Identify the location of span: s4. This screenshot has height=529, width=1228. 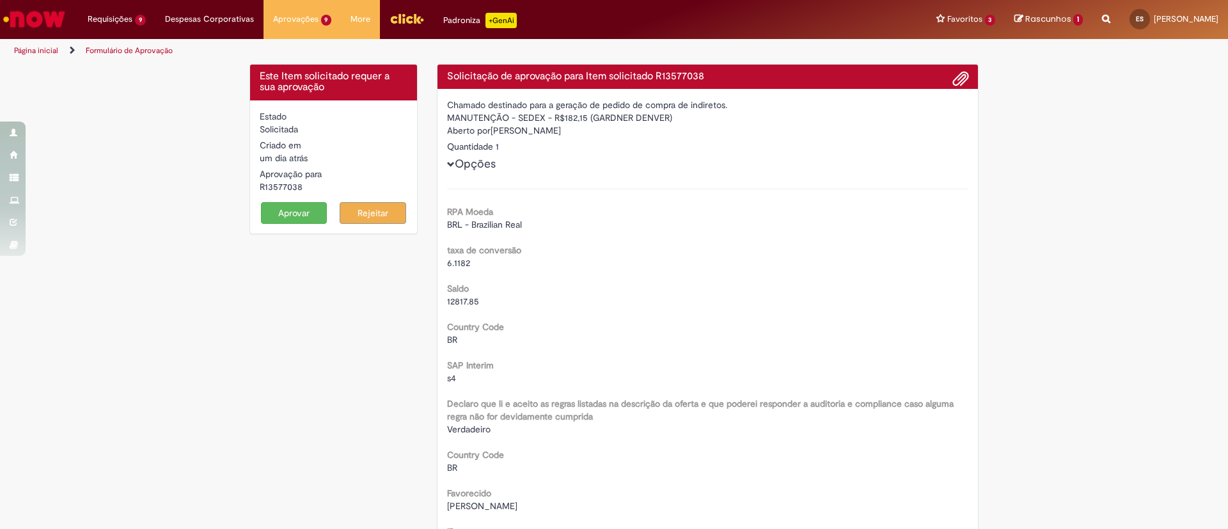
(452, 378).